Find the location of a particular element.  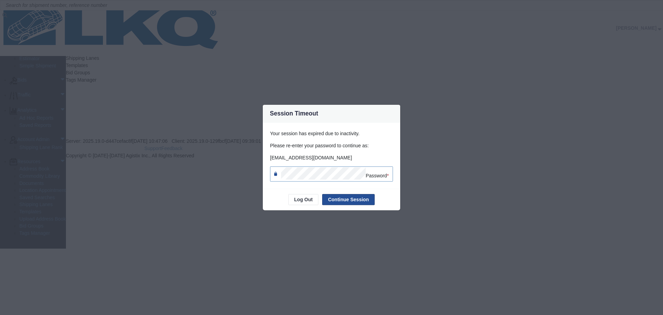

button: Continue Session is located at coordinates (349, 199).